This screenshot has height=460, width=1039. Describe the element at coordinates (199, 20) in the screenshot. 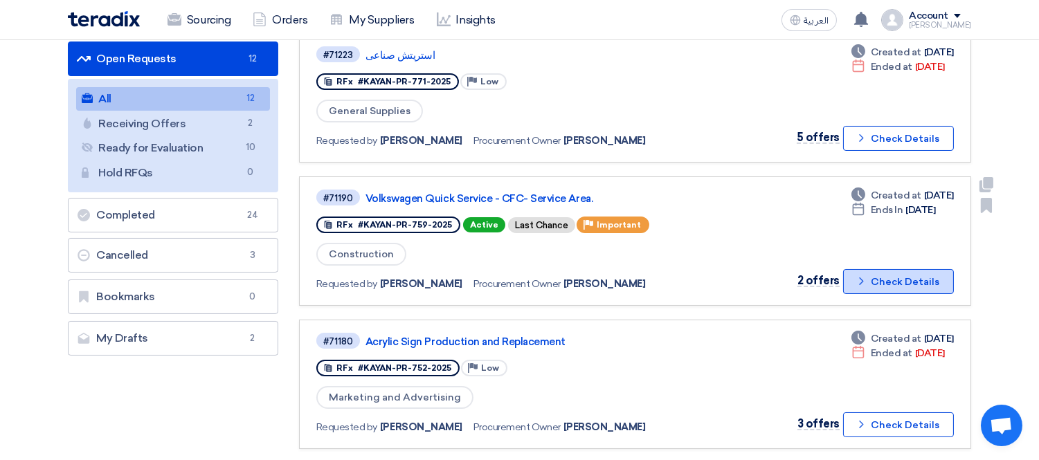

I see `a: Sourcing` at that location.